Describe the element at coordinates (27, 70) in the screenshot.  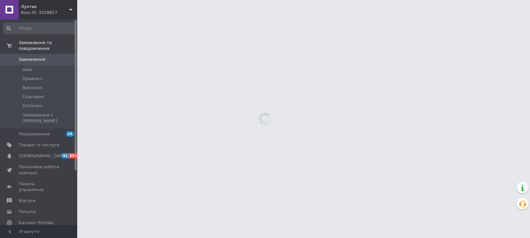
I see `span: Нові` at that location.